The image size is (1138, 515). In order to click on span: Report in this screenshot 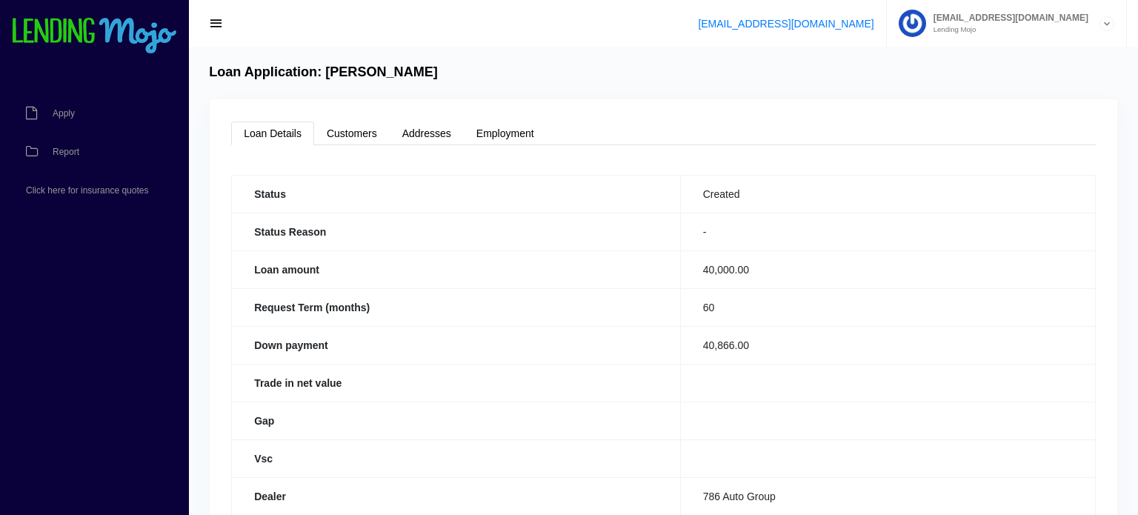, I will do `click(66, 152)`.